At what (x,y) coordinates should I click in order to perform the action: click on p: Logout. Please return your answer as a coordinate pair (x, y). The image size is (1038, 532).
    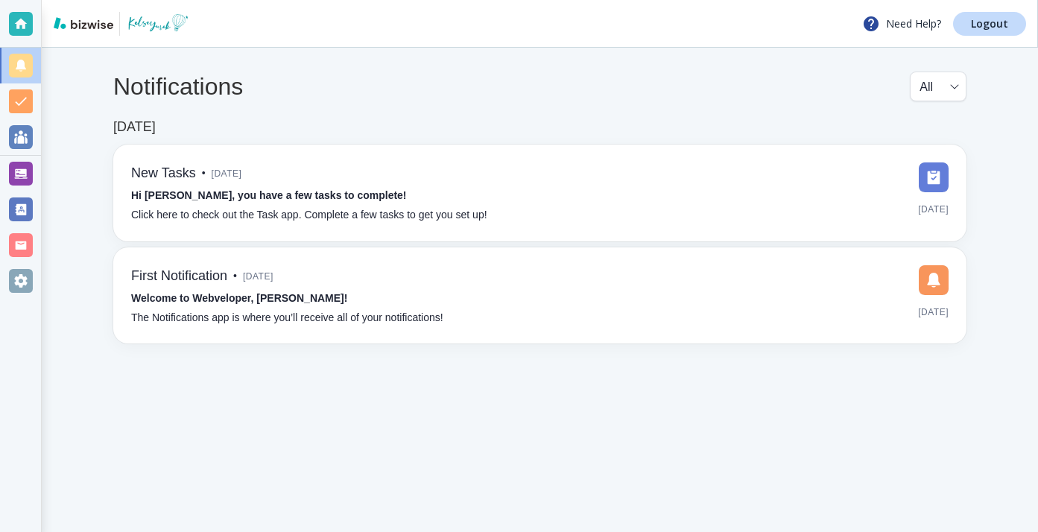
    Looking at the image, I should click on (990, 24).